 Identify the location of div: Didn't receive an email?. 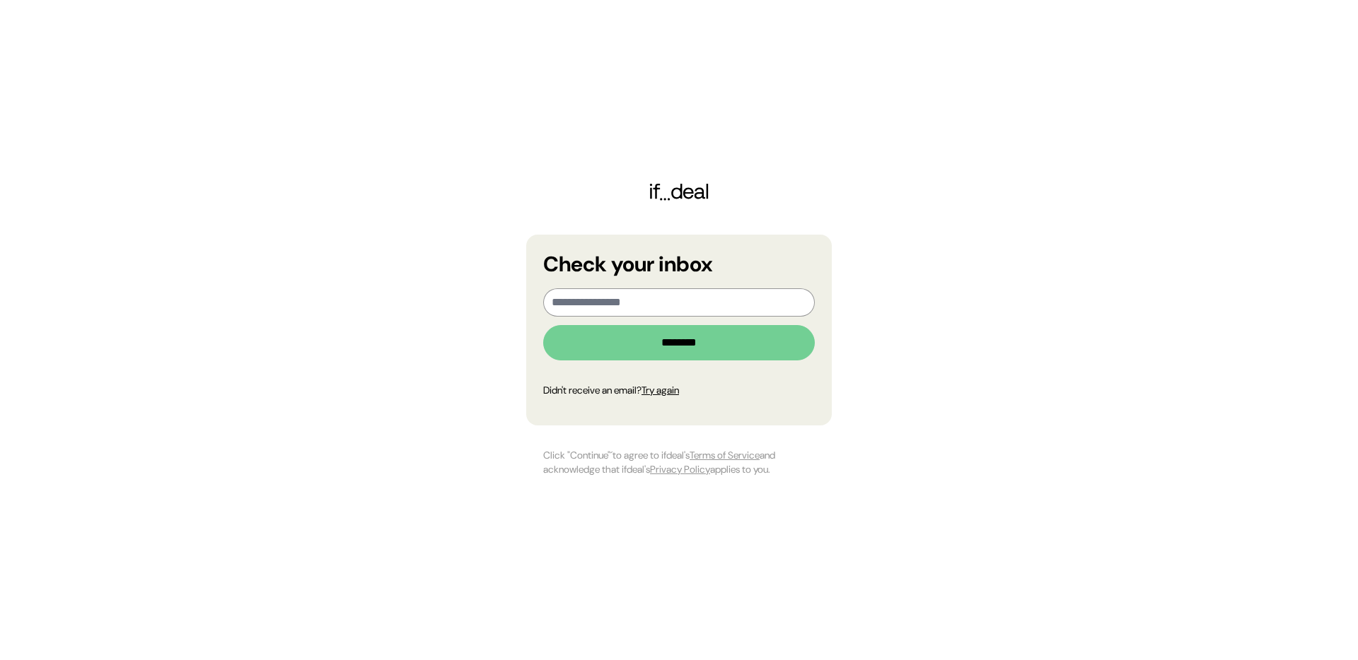
(679, 390).